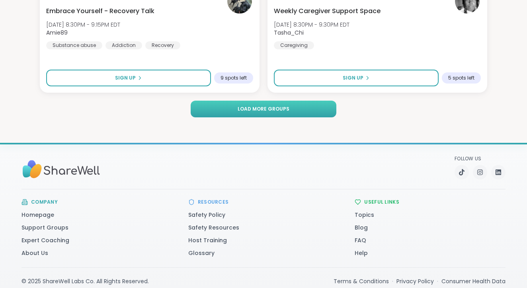 The width and height of the screenshot is (527, 288). Describe the element at coordinates (35, 253) in the screenshot. I see `a: About Us` at that location.